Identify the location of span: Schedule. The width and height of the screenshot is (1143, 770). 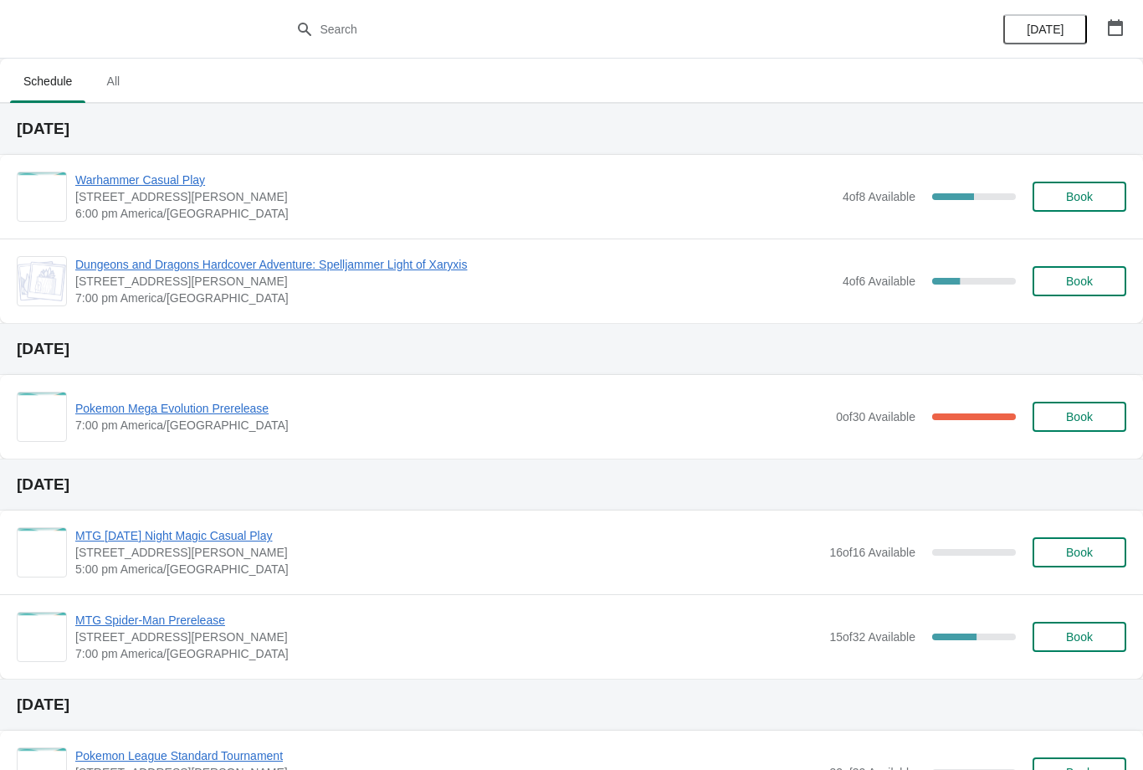
(48, 81).